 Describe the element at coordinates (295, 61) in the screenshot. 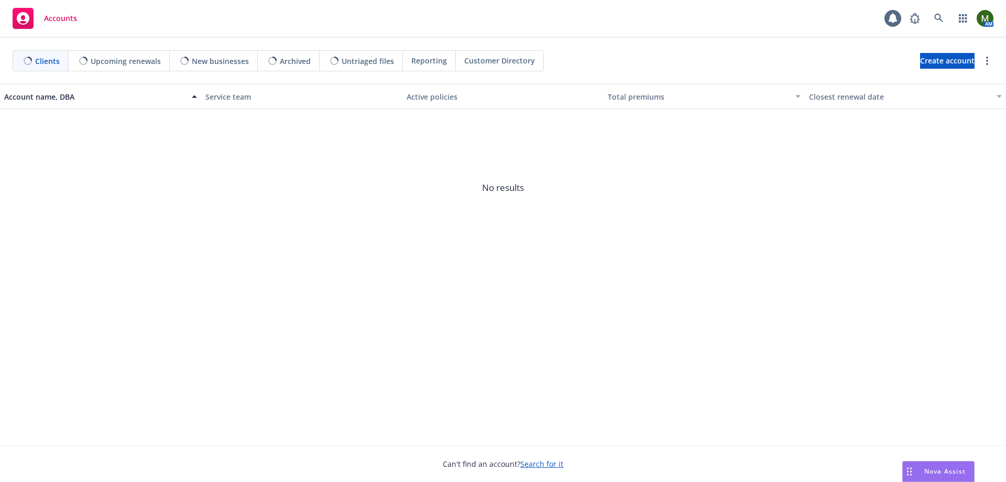

I see `span: Archived` at that location.